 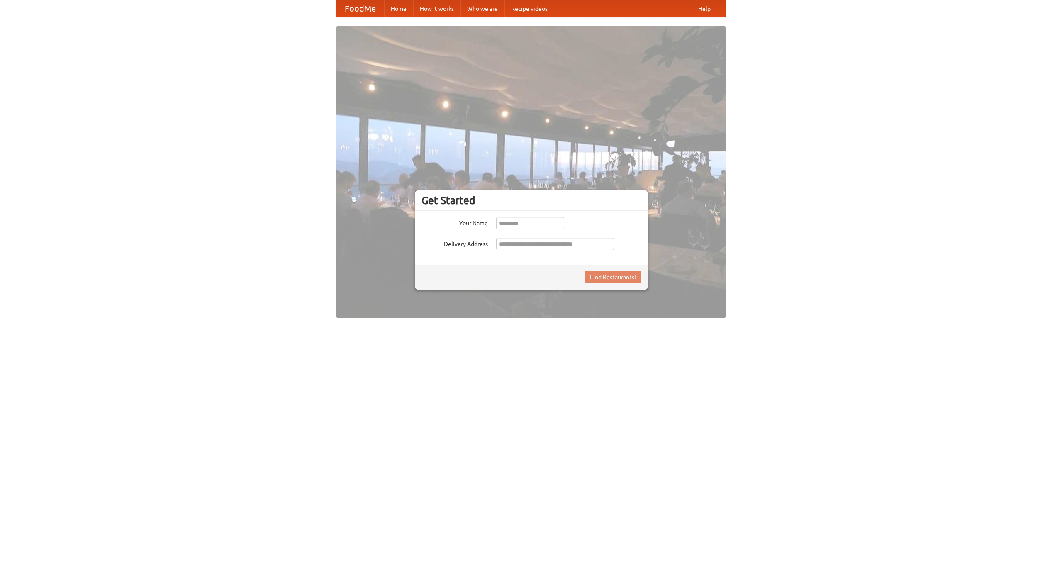 I want to click on a: Home, so click(x=399, y=9).